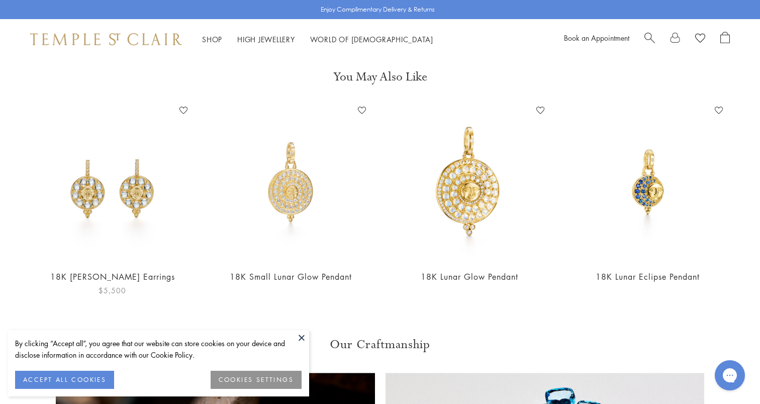 This screenshot has width=760, height=404. I want to click on img: 18K Lunar Glow Pendant, so click(469, 181).